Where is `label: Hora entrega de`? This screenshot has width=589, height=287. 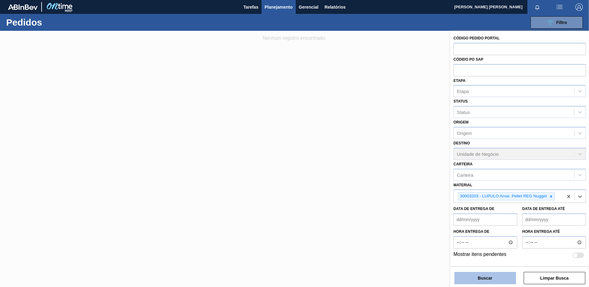 label: Hora entrega de is located at coordinates (485, 232).